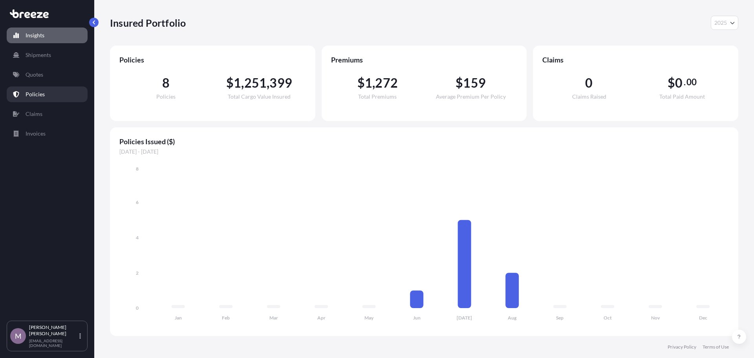 This screenshot has width=754, height=358. Describe the element at coordinates (137, 202) in the screenshot. I see `tspan: 6` at that location.